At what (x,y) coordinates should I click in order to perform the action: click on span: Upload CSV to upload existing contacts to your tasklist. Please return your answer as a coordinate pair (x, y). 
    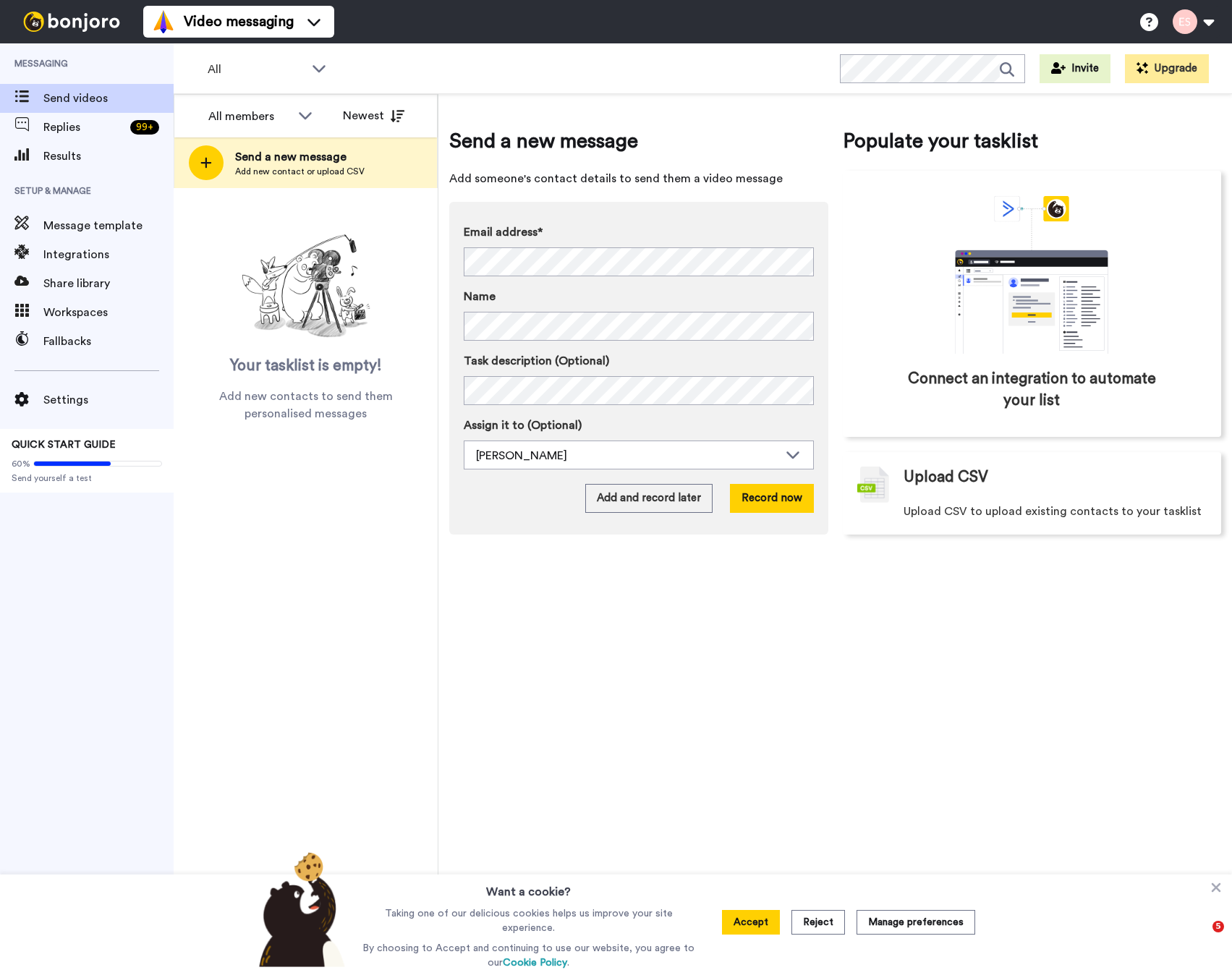
    Looking at the image, I should click on (1052, 511).